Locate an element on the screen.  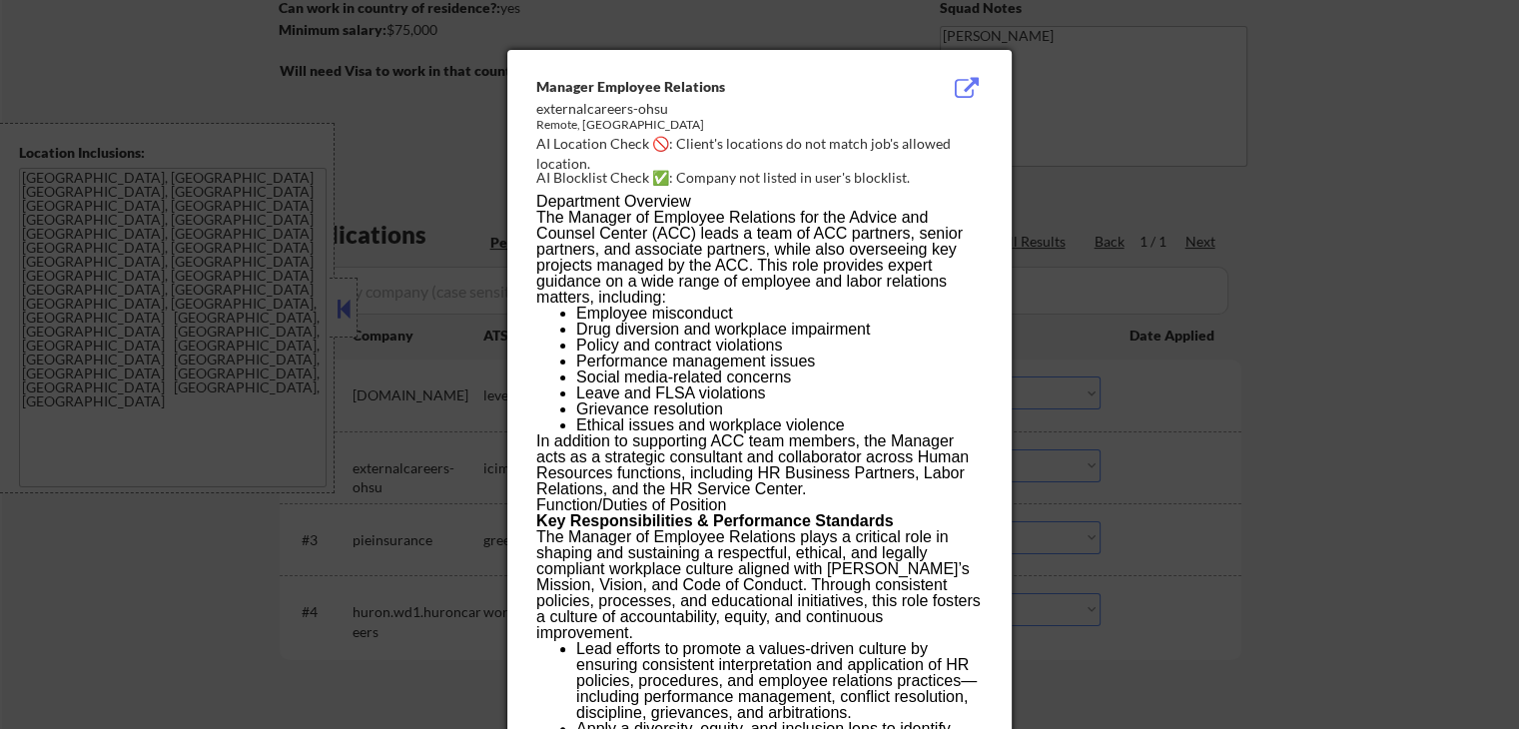
div: AI Blocklist Check ✅: Company not listed in user's blocklist. is located at coordinates (763, 178).